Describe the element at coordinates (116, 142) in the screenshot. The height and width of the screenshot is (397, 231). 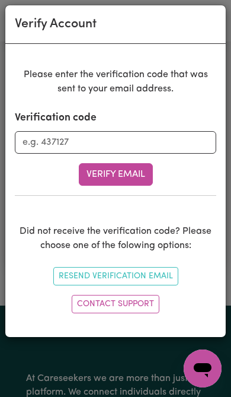
I see `input: e.g. 437127` at that location.